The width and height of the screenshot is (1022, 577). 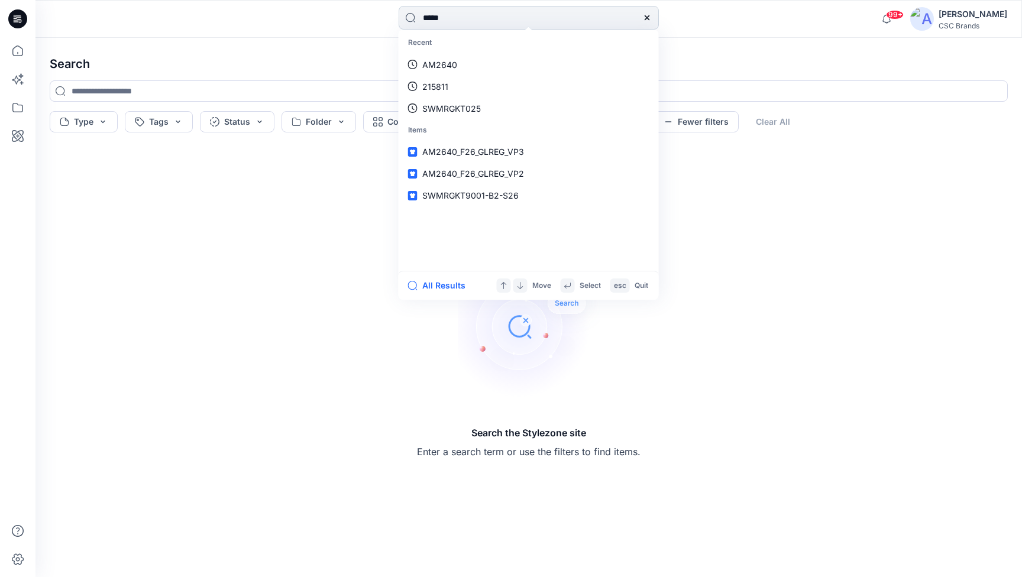 I want to click on button: Status, so click(x=237, y=122).